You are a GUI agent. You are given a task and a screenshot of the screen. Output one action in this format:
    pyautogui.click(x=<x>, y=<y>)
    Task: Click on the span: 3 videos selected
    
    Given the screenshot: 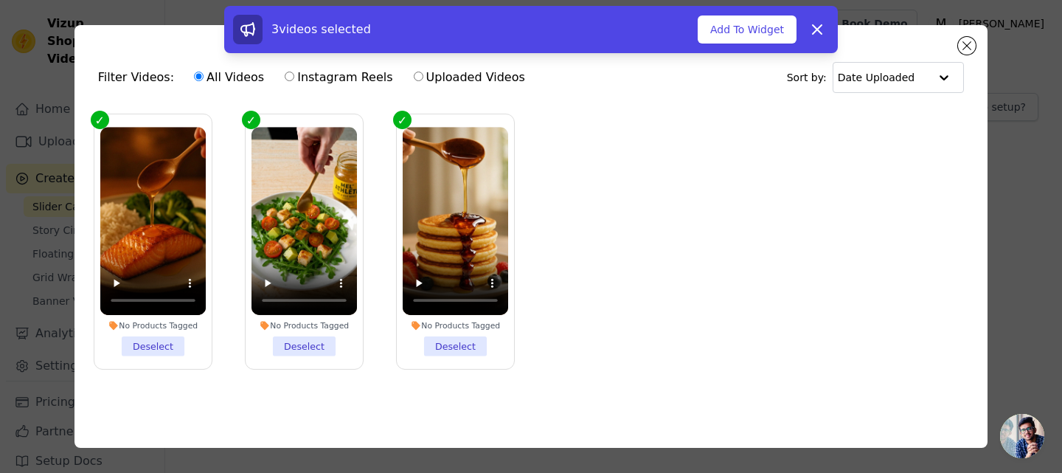 What is the action you would take?
    pyautogui.click(x=321, y=29)
    